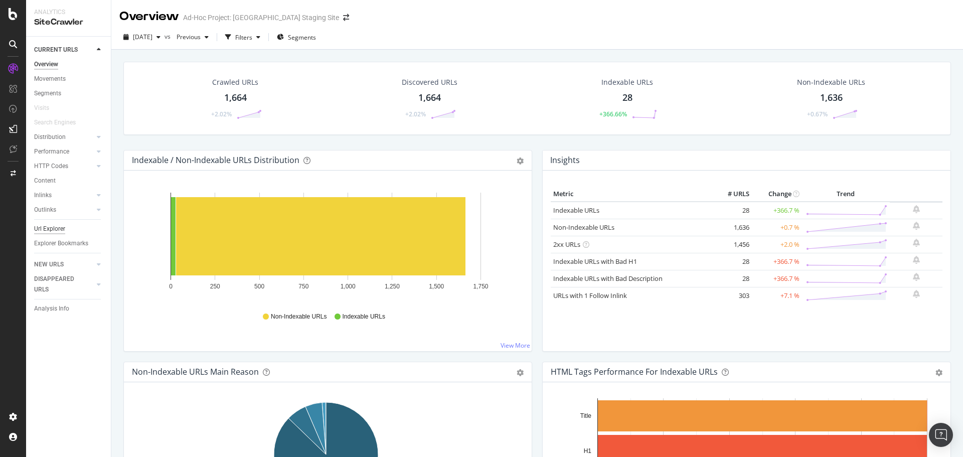 The height and width of the screenshot is (457, 963). What do you see at coordinates (187, 37) in the screenshot?
I see `span: Previous` at bounding box center [187, 37].